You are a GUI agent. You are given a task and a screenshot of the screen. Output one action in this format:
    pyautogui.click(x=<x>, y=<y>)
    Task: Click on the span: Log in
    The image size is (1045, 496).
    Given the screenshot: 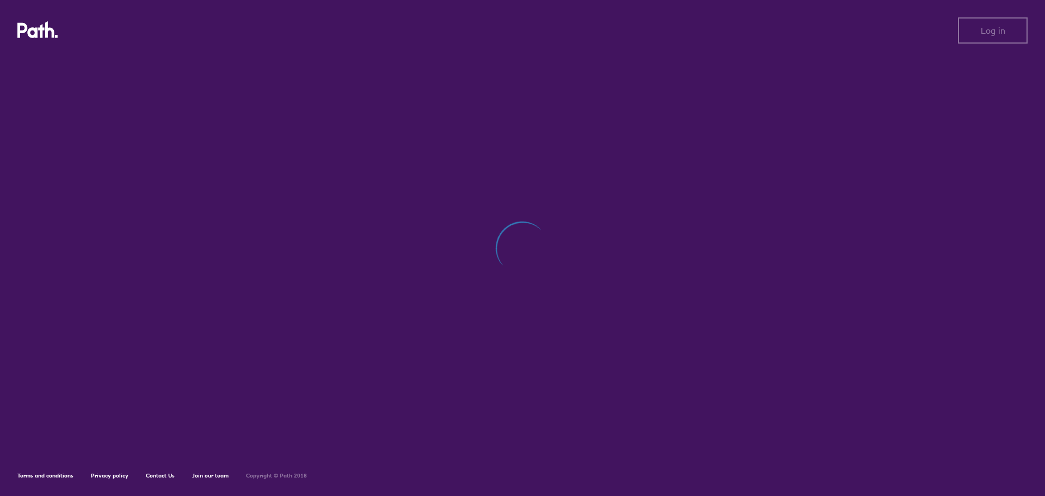 What is the action you would take?
    pyautogui.click(x=993, y=30)
    